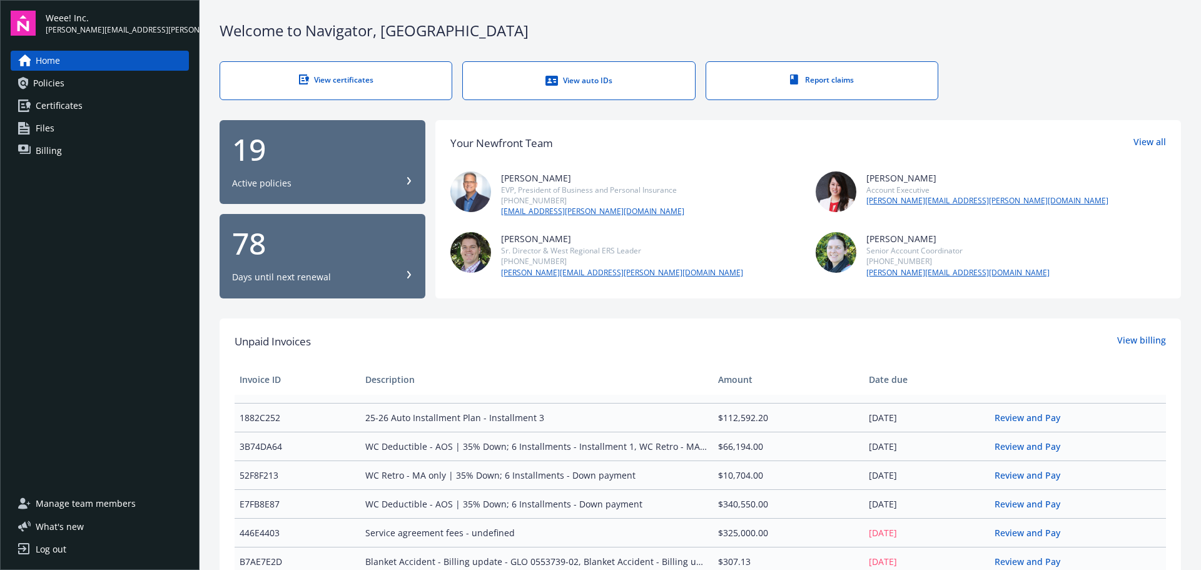 The height and width of the screenshot is (570, 1201). Describe the element at coordinates (297, 504) in the screenshot. I see `td: E7FB8E87` at that location.